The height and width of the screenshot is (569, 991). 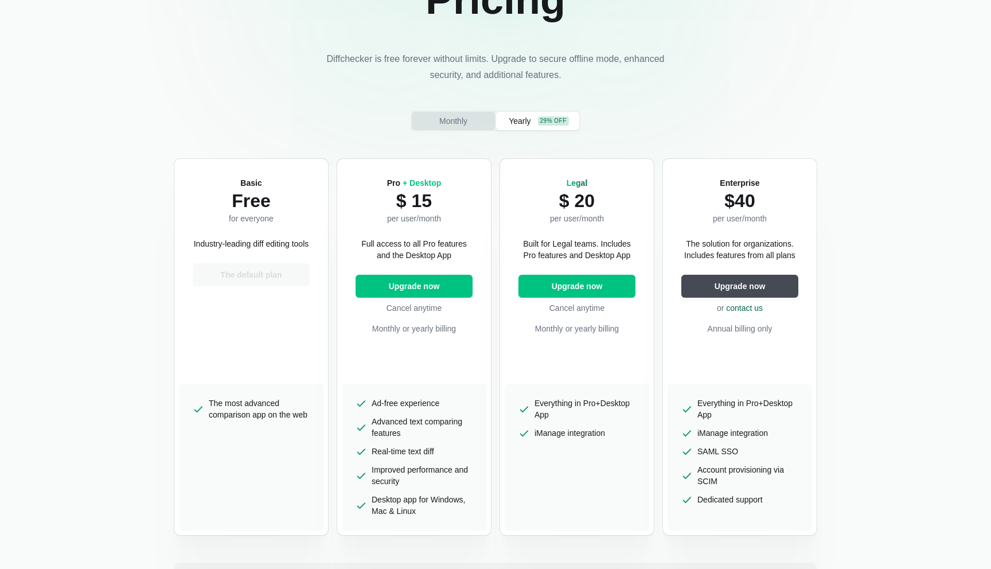 I want to click on p: Free, so click(x=251, y=201).